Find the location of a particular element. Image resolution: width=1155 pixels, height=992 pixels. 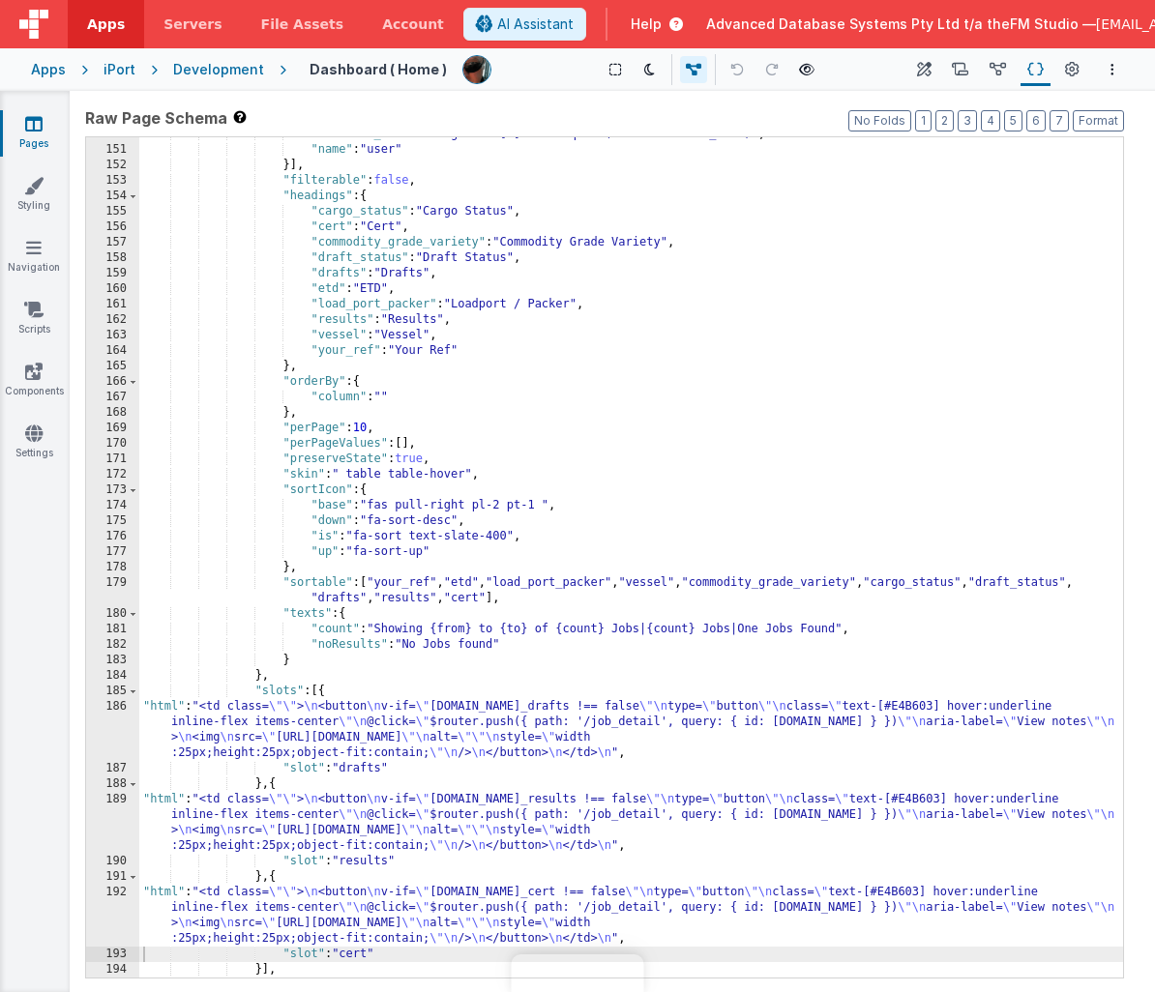

span: Servers is located at coordinates (192, 24).